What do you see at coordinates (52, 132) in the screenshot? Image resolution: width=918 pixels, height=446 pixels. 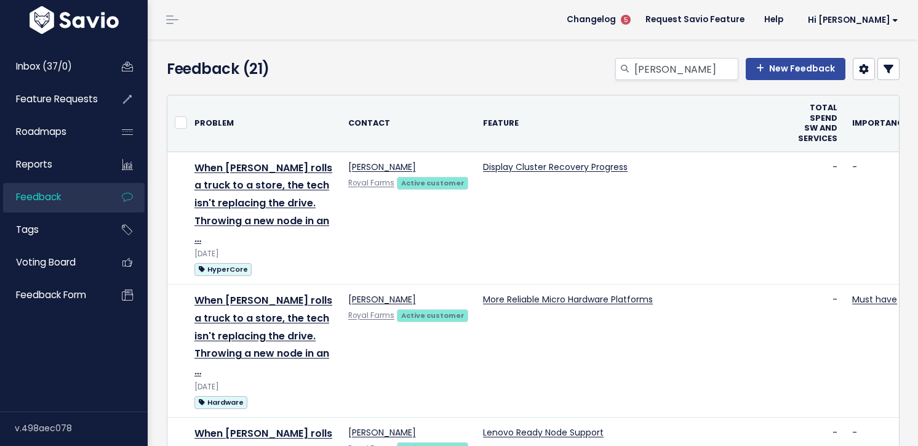 I see `a: Roadmaps` at bounding box center [52, 132].